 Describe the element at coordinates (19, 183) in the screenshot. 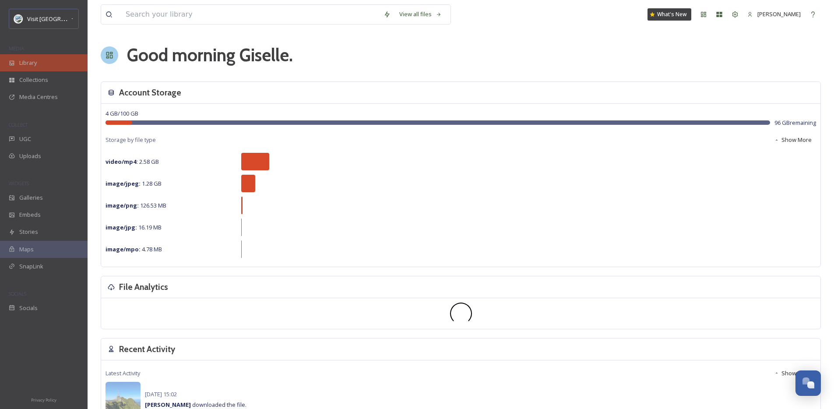

I see `span: WIDGETS` at that location.